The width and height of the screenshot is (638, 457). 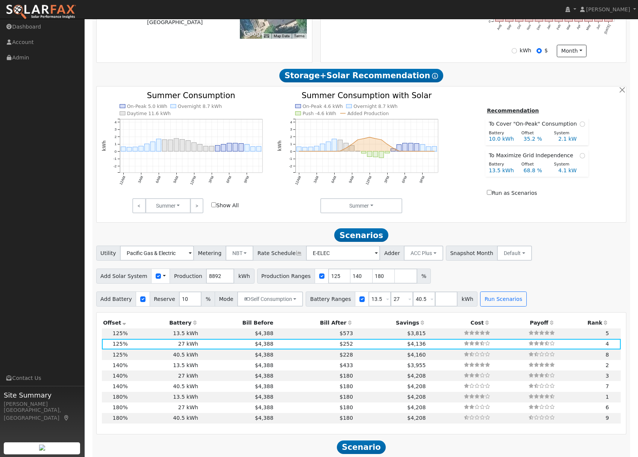 I want to click on input: kWh, so click(x=514, y=51).